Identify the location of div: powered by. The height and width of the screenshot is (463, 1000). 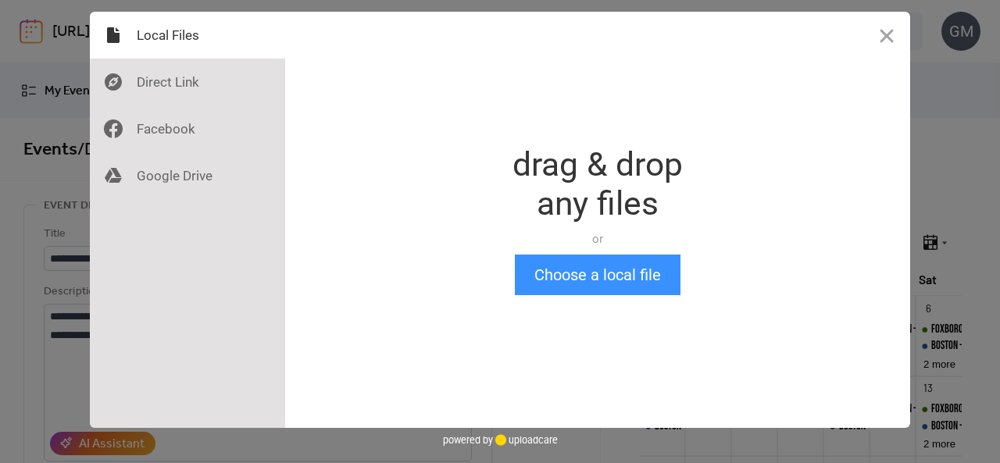
(500, 440).